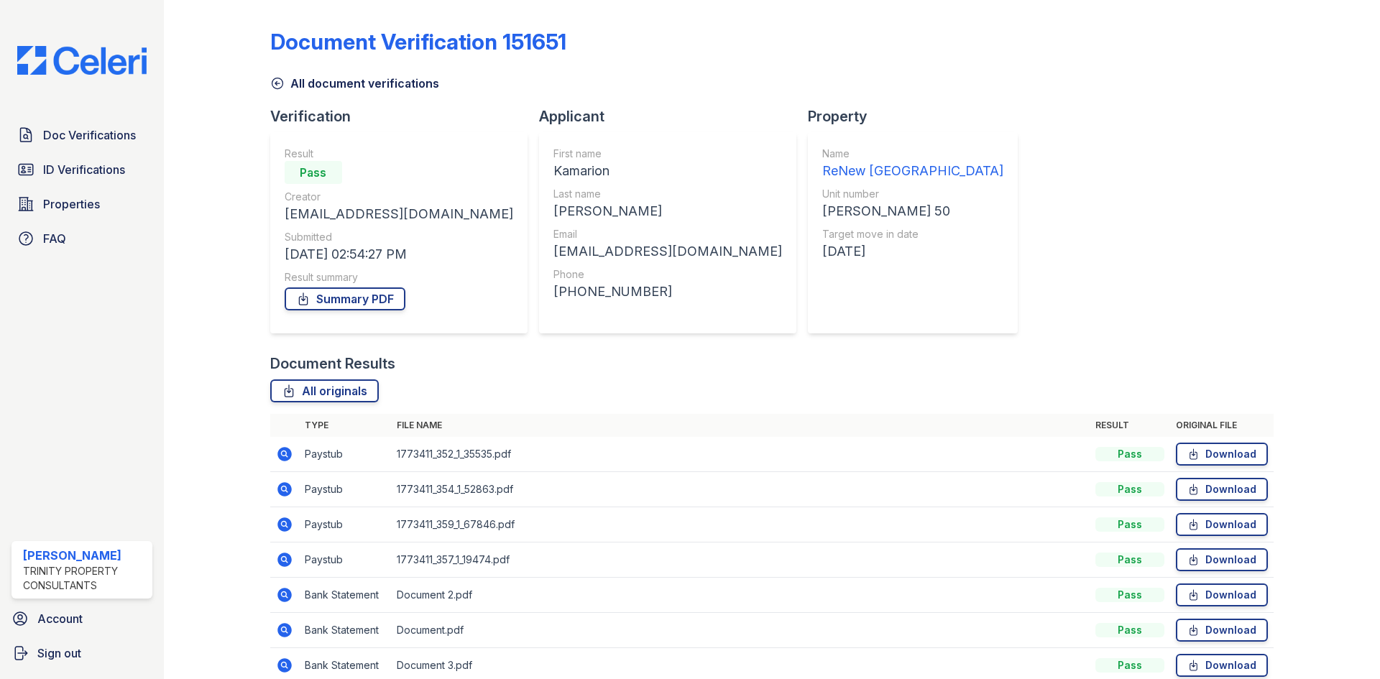 The image size is (1380, 679). What do you see at coordinates (82, 653) in the screenshot?
I see `a: Sign out` at bounding box center [82, 653].